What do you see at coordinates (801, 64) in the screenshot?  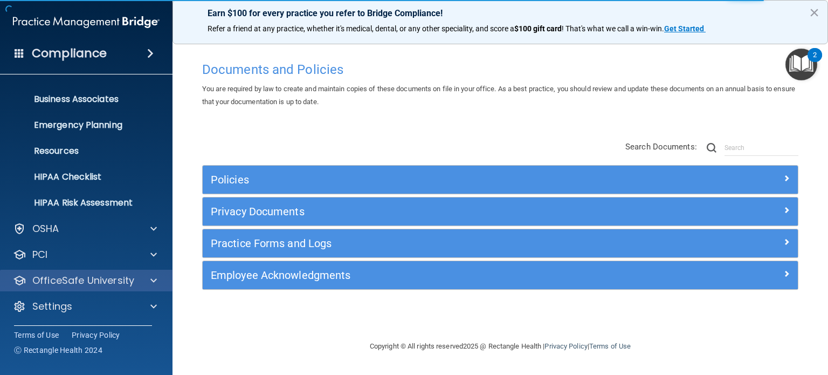 I see `button: Open Resource Center, 2 new notifications` at bounding box center [801, 64].